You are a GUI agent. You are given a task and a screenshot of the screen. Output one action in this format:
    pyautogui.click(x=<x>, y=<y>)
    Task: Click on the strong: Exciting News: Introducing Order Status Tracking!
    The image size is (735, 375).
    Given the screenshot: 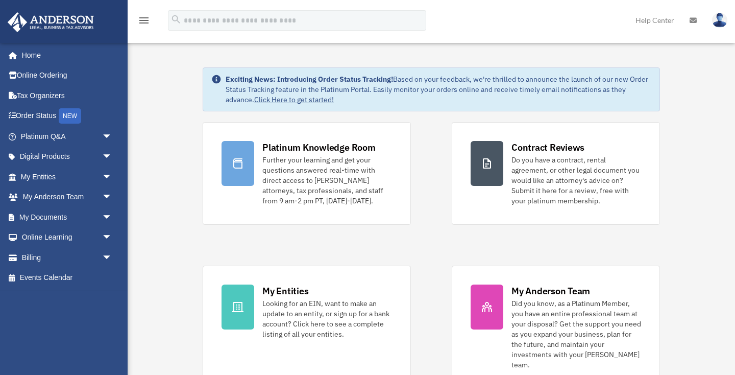 What is the action you would take?
    pyautogui.click(x=309, y=79)
    